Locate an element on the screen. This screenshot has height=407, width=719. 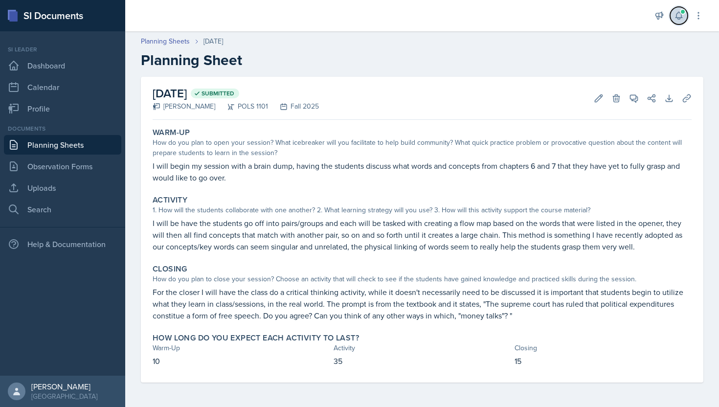
a: Observation Forms is located at coordinates (63, 166).